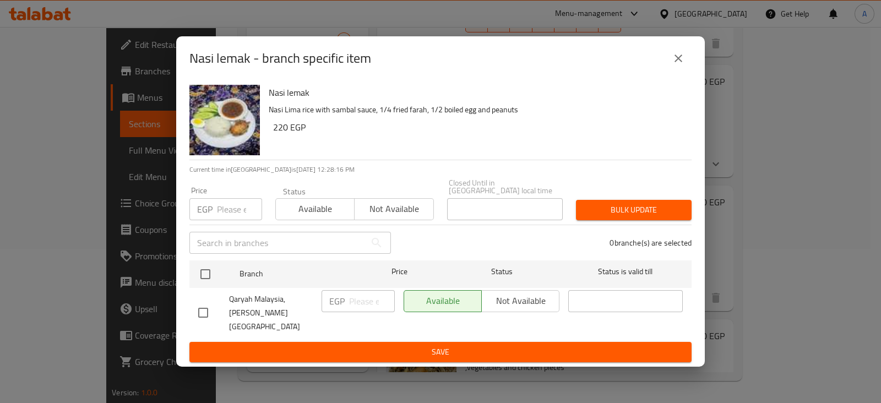 The height and width of the screenshot is (403, 881). What do you see at coordinates (399, 272) in the screenshot?
I see `span: Price` at bounding box center [399, 272].